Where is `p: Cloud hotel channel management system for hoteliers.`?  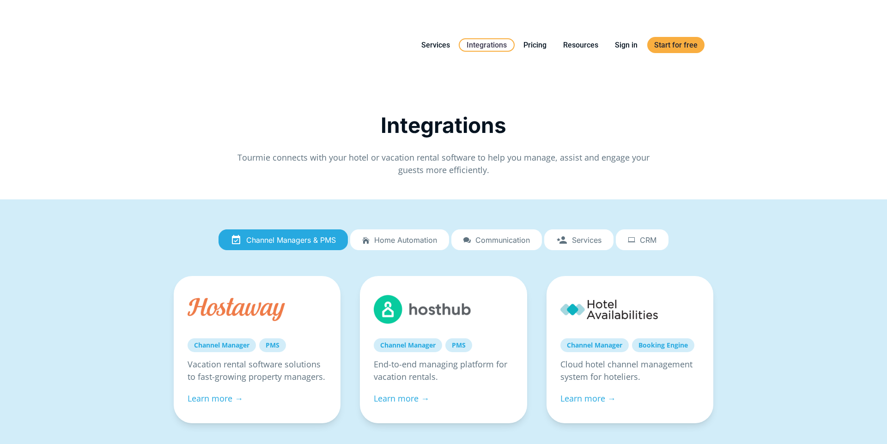
p: Cloud hotel channel management system for hoteliers. is located at coordinates (630, 371).